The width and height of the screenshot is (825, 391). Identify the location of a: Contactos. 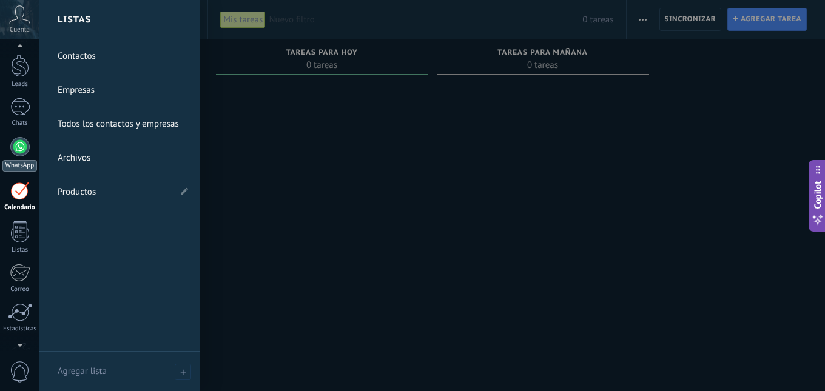
(123, 56).